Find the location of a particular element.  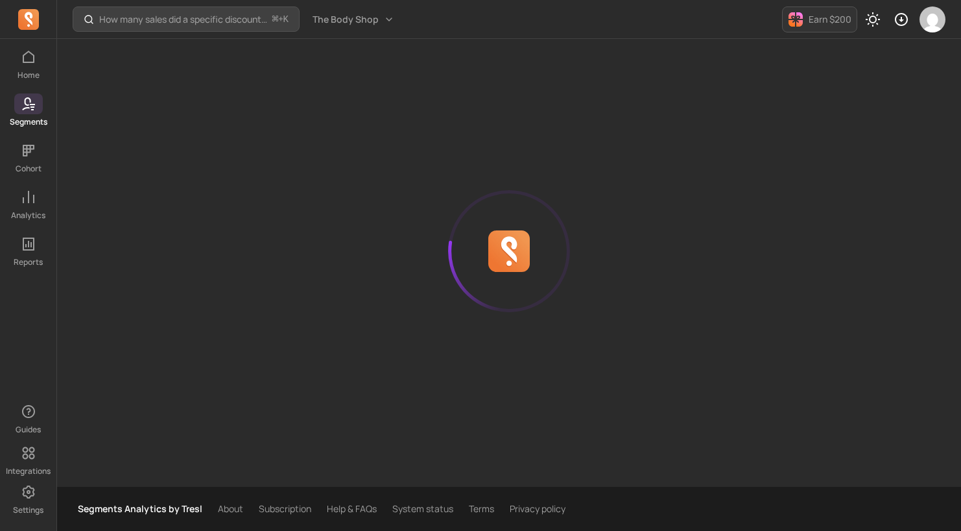

p: Reports is located at coordinates (28, 262).